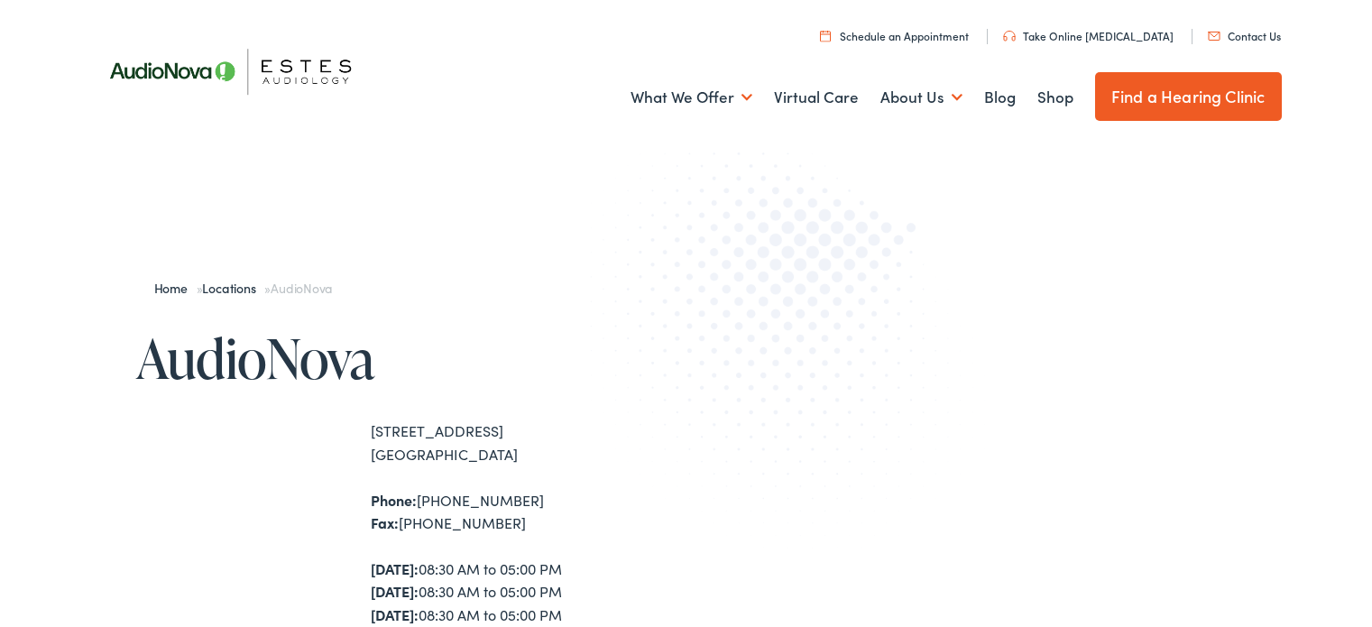 This screenshot has width=1372, height=627. I want to click on span: AudioNova, so click(301, 288).